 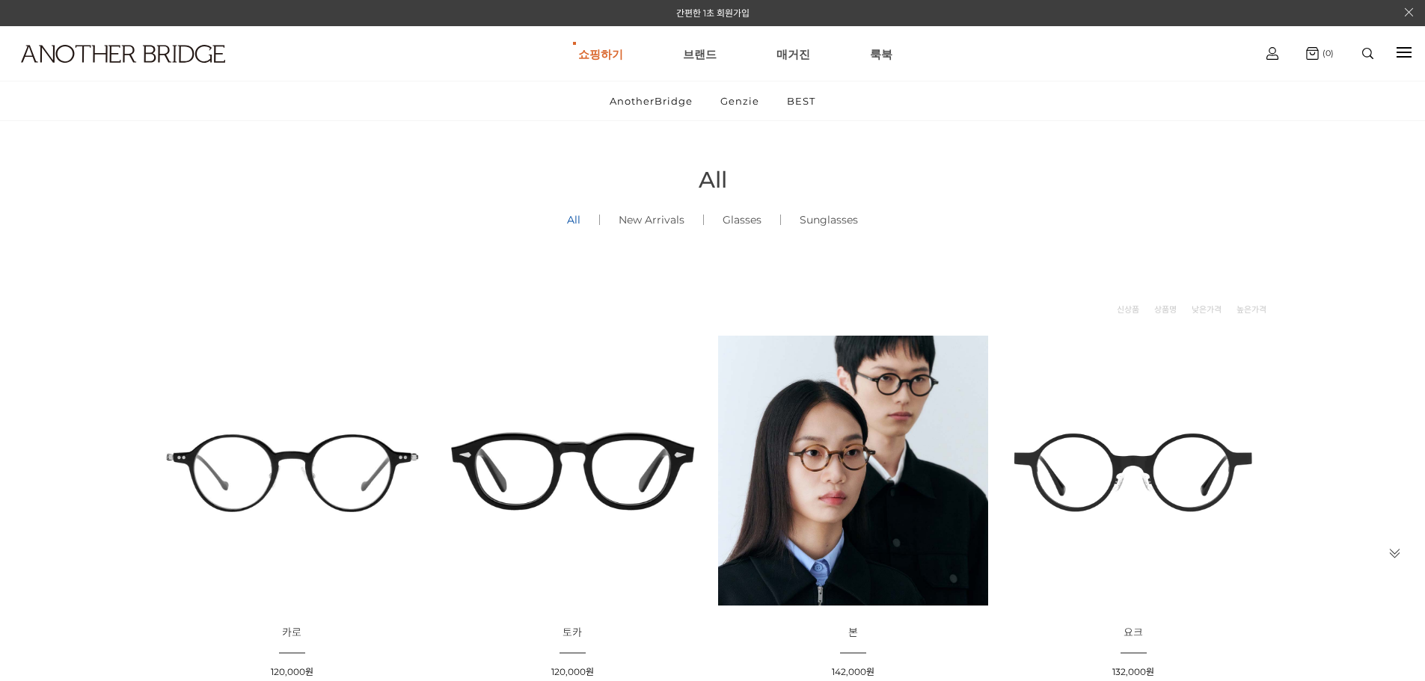 I want to click on img: logo, so click(x=123, y=54).